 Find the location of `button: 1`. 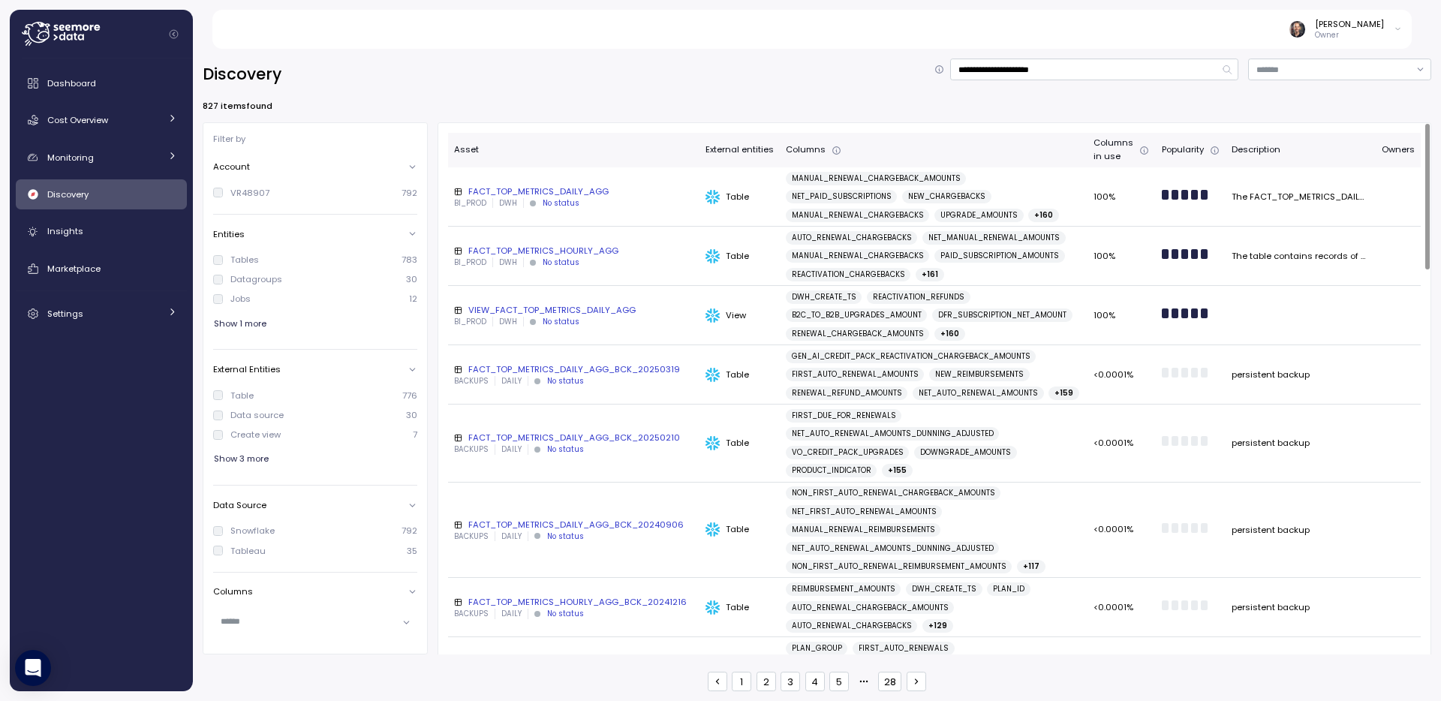

button: 1 is located at coordinates (741, 681).